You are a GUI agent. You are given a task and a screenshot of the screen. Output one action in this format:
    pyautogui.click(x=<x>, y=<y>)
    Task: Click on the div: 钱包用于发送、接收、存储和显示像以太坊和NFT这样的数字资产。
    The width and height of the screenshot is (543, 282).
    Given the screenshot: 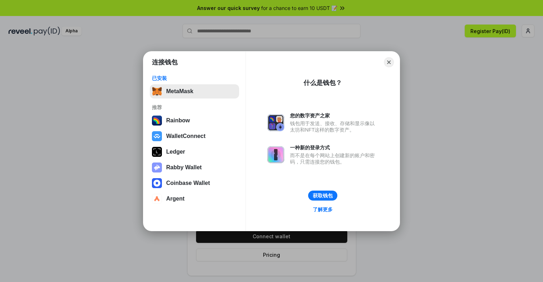 What is the action you would take?
    pyautogui.click(x=334, y=127)
    